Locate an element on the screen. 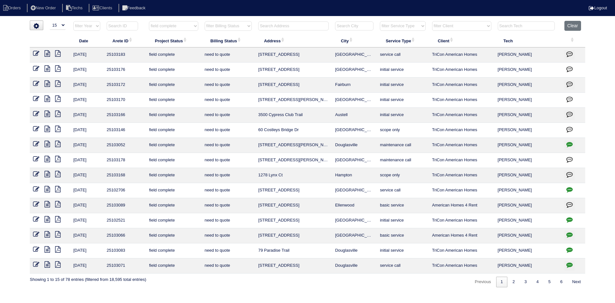 The image size is (615, 303). li: New Order is located at coordinates (44, 8).